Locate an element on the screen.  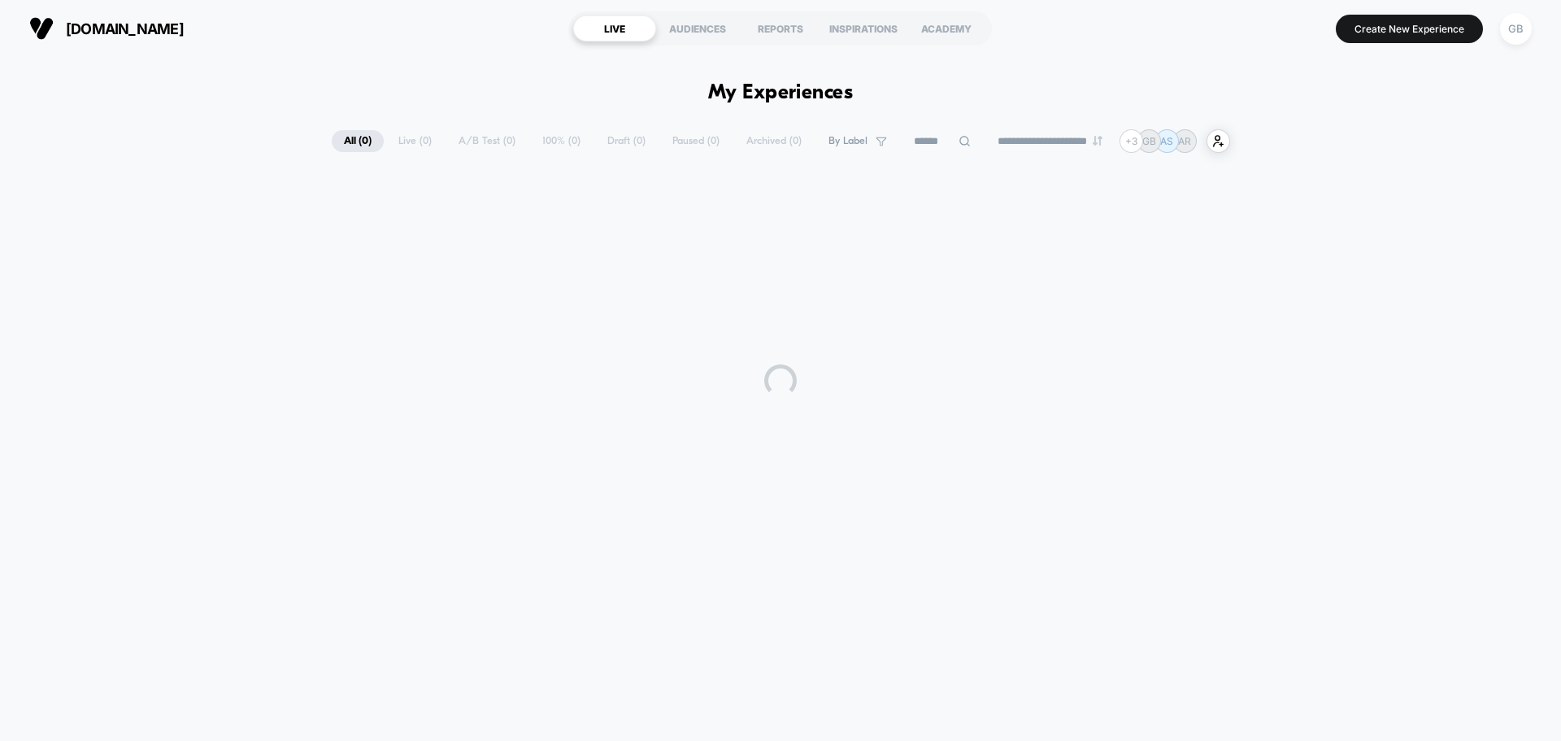
div: GB is located at coordinates (1516, 28).